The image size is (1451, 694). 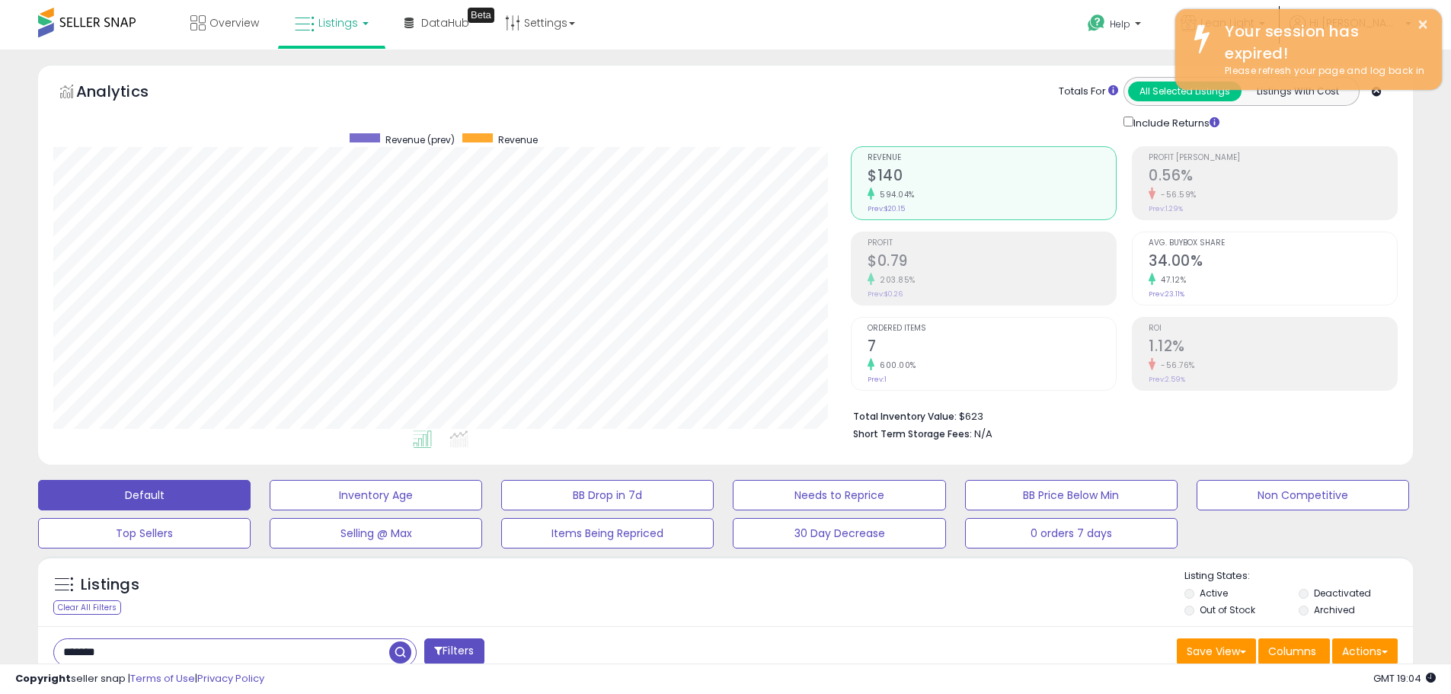 What do you see at coordinates (1273, 347) in the screenshot?
I see `h2: 1.12%` at bounding box center [1273, 347].